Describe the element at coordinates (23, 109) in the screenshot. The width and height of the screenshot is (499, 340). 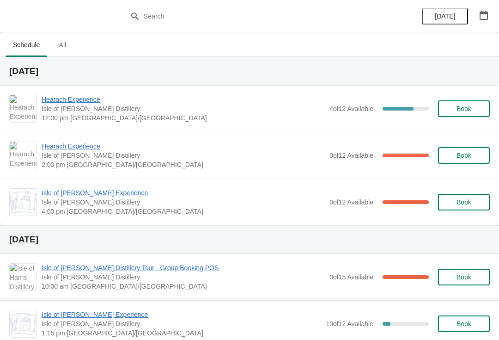
I see `img: Hearach Experience | Isle of Harris Distillery | 12:00 pm Europe/London` at that location.